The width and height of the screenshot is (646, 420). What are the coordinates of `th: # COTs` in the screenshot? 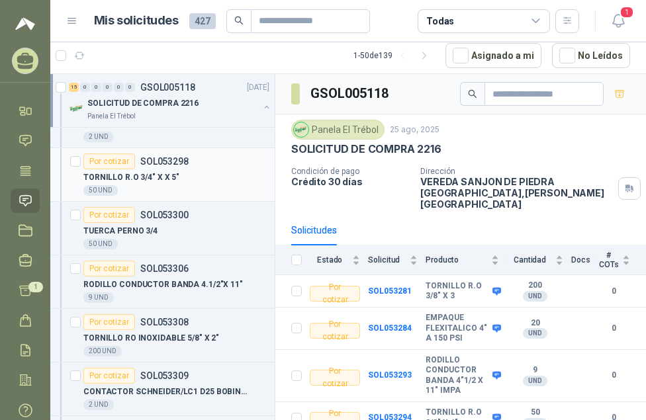 It's located at (622, 260).